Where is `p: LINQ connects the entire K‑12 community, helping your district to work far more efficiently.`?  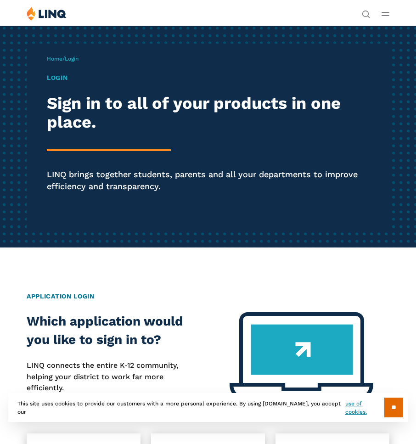
p: LINQ connects the entire K‑12 community, helping your district to work far more efficiently. is located at coordinates (114, 377).